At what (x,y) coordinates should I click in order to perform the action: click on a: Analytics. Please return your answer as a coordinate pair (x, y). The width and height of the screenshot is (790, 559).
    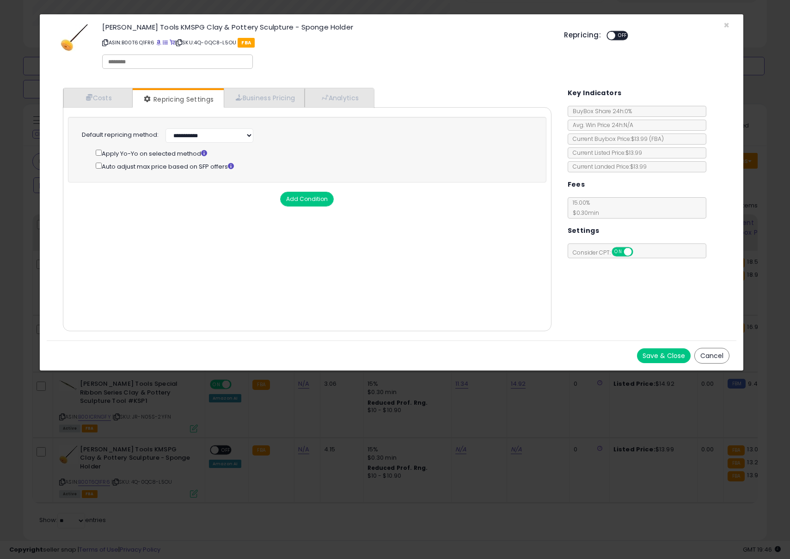
    Looking at the image, I should click on (339, 98).